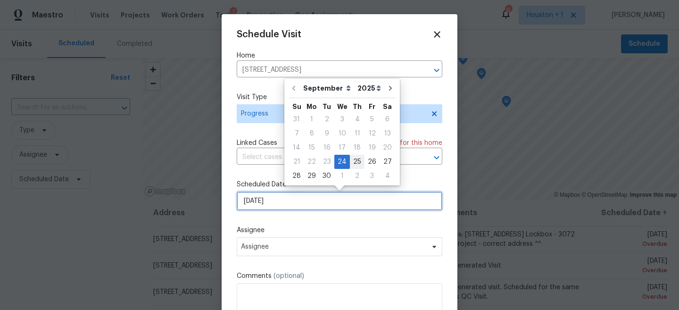 Image resolution: width=679 pixels, height=310 pixels. Describe the element at coordinates (387, 176) in the screenshot. I see `div: Sat Oct 04 2025` at that location.